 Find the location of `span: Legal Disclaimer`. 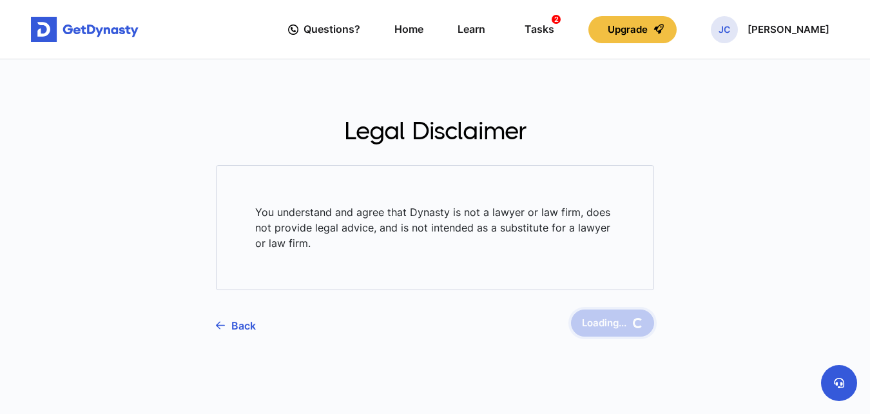

span: Legal Disclaimer is located at coordinates (435, 132).